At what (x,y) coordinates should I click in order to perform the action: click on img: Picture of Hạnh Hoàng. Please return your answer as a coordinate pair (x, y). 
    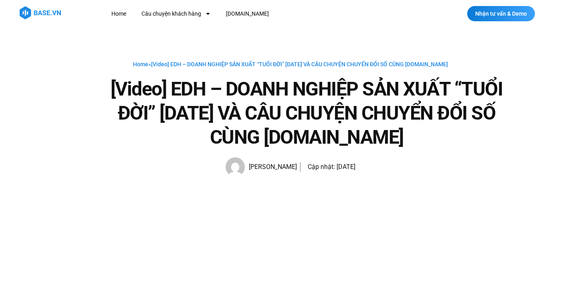
    Looking at the image, I should click on (235, 167).